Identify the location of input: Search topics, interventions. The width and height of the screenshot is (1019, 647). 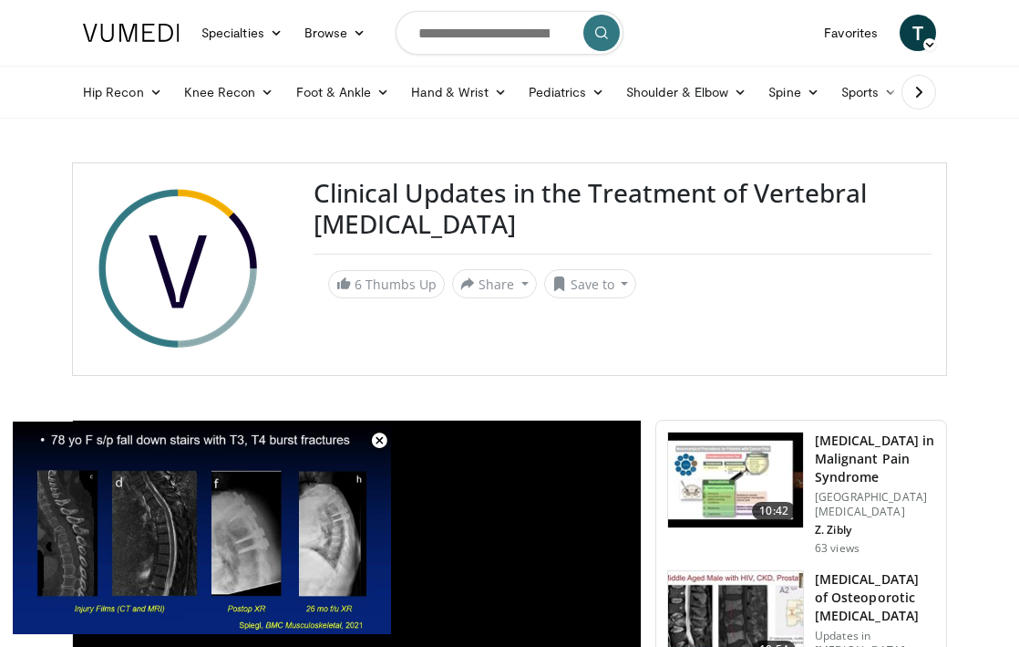
(510, 33).